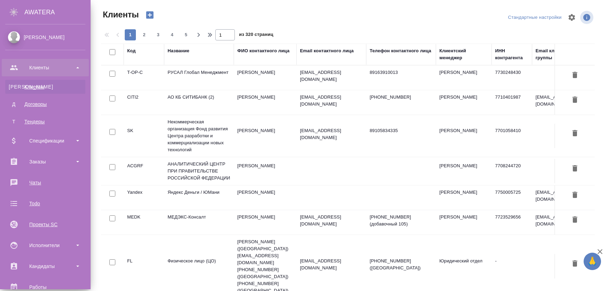 Image resolution: width=608 pixels, height=291 pixels. I want to click on div: Проекты SC, so click(45, 224).